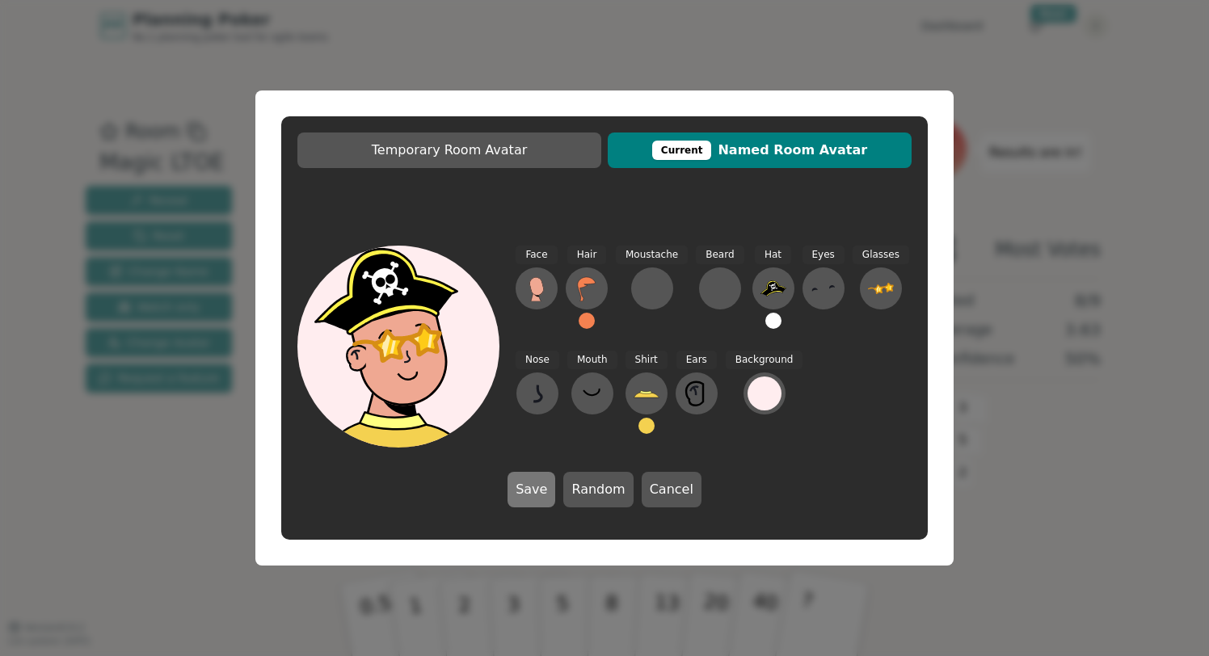 Image resolution: width=1209 pixels, height=656 pixels. Describe the element at coordinates (449, 150) in the screenshot. I see `span: Temporary Room Avatar` at that location.